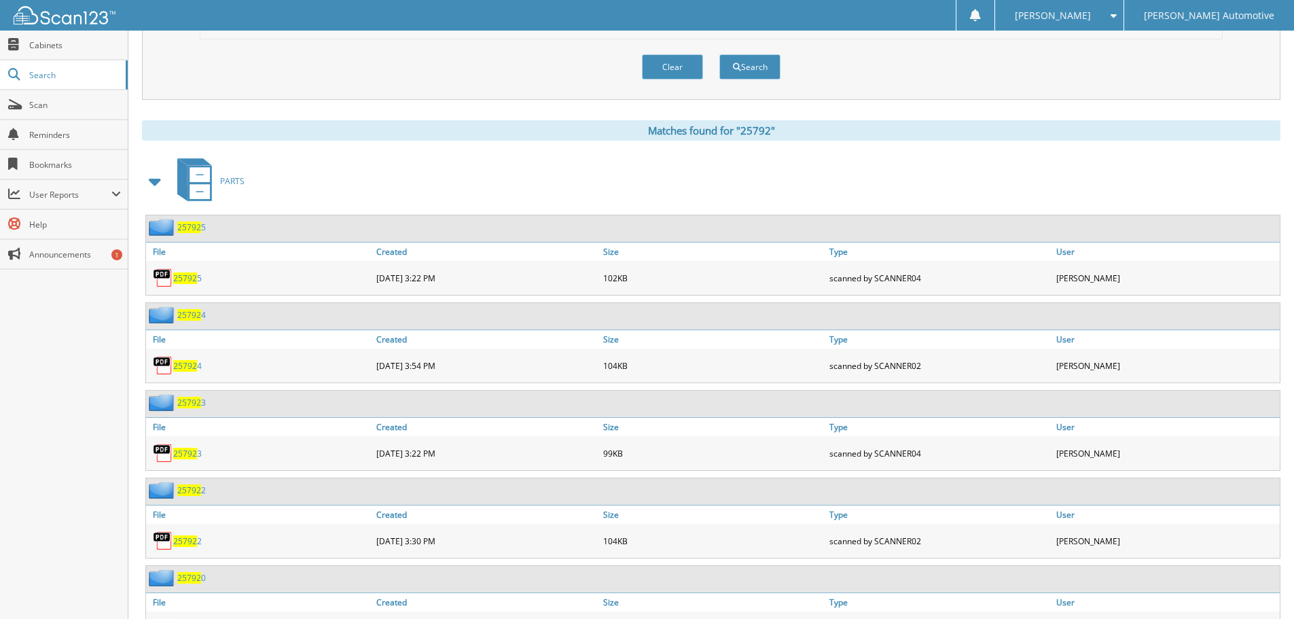  What do you see at coordinates (75, 164) in the screenshot?
I see `span: Bookmarks` at bounding box center [75, 164].